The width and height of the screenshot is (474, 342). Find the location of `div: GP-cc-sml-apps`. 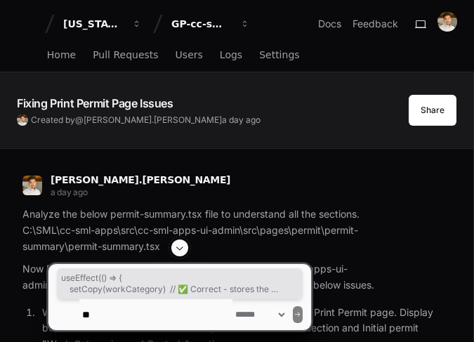

div: GP-cc-sml-apps is located at coordinates (201, 24).